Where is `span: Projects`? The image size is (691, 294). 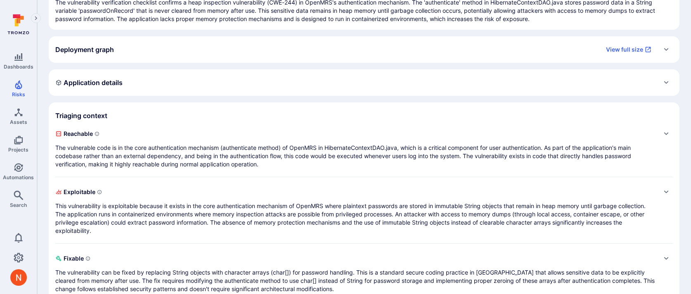
span: Projects is located at coordinates (18, 150).